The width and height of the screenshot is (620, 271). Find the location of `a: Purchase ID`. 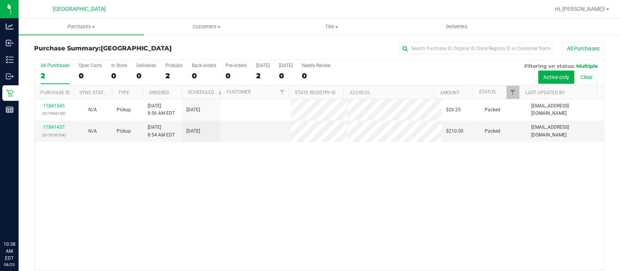

a: Purchase ID is located at coordinates (55, 93).